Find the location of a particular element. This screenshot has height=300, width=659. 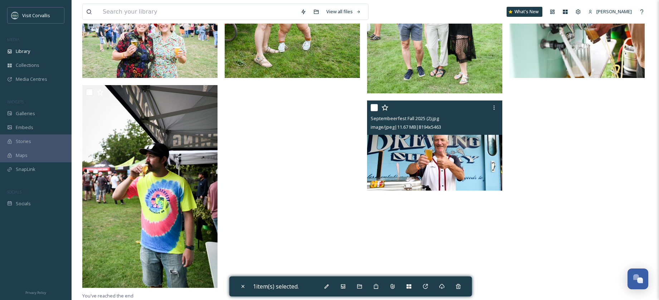

span: Library is located at coordinates (23, 51).